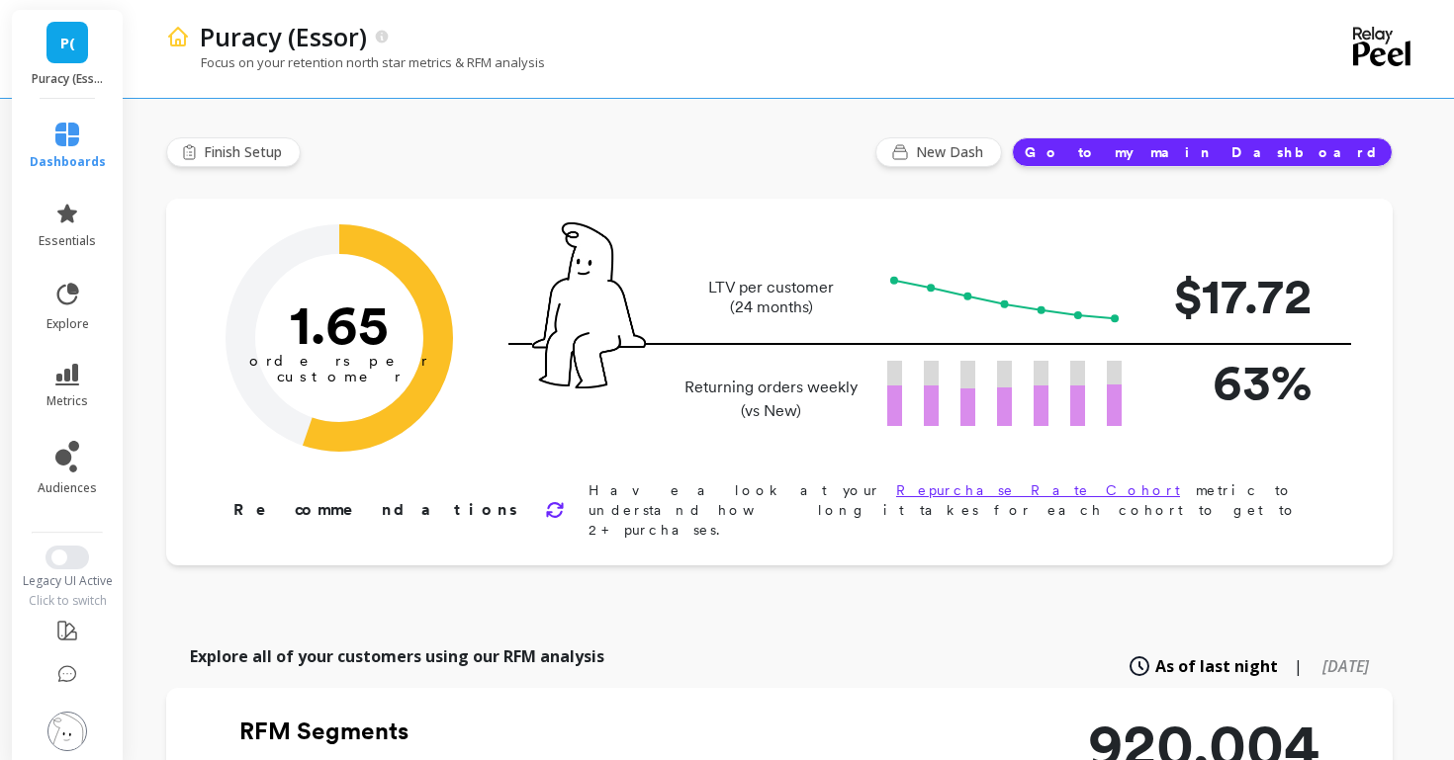 The width and height of the screenshot is (1454, 760). Describe the element at coordinates (233, 152) in the screenshot. I see `button: Finish Setup` at that location.